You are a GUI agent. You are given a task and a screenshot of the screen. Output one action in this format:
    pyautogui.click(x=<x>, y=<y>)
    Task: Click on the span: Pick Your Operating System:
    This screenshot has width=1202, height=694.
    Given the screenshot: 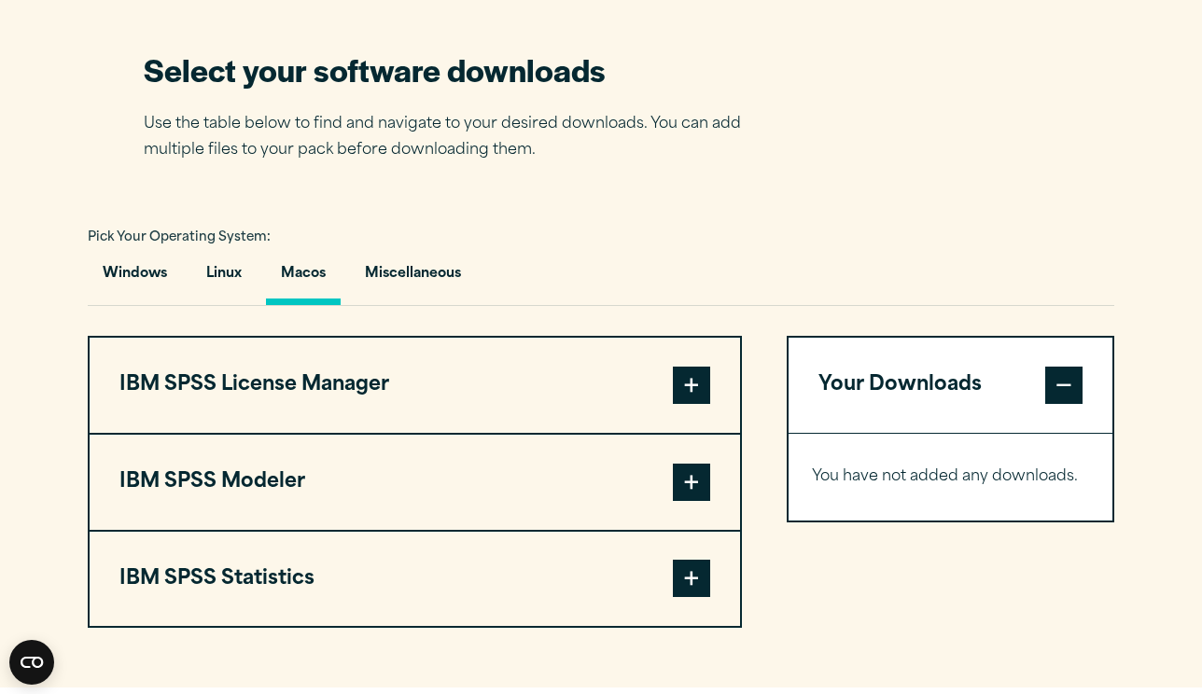 What is the action you would take?
    pyautogui.click(x=179, y=237)
    